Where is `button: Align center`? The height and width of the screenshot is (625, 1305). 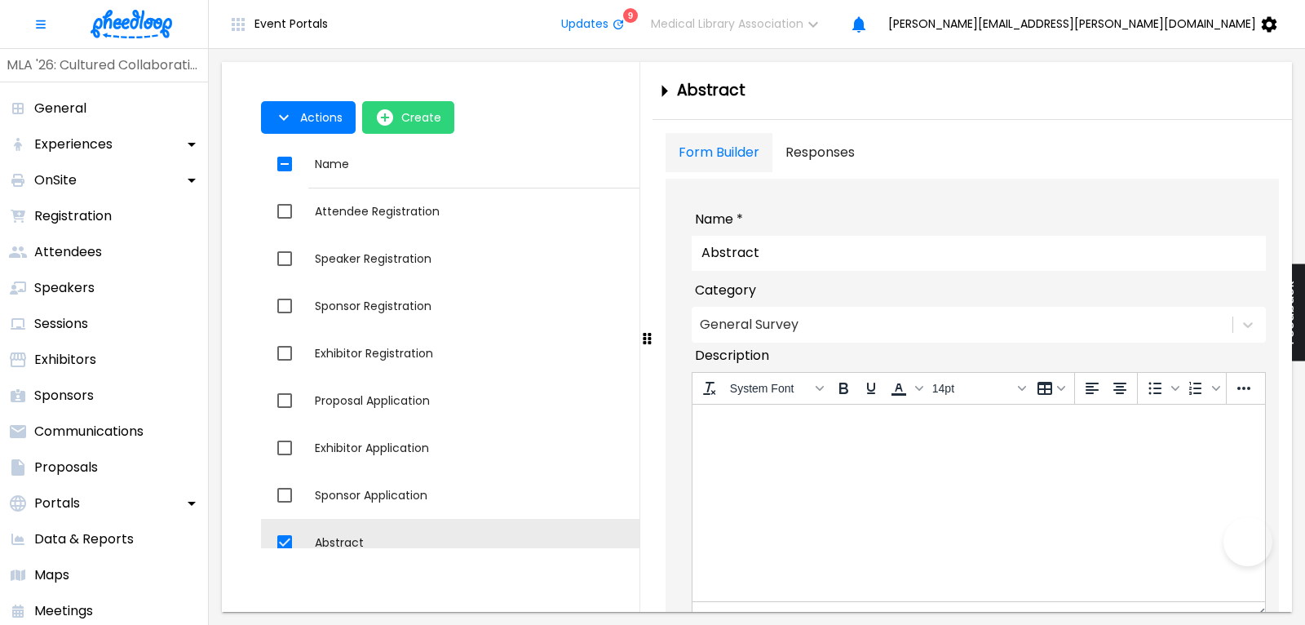 button: Align center is located at coordinates (1120, 388).